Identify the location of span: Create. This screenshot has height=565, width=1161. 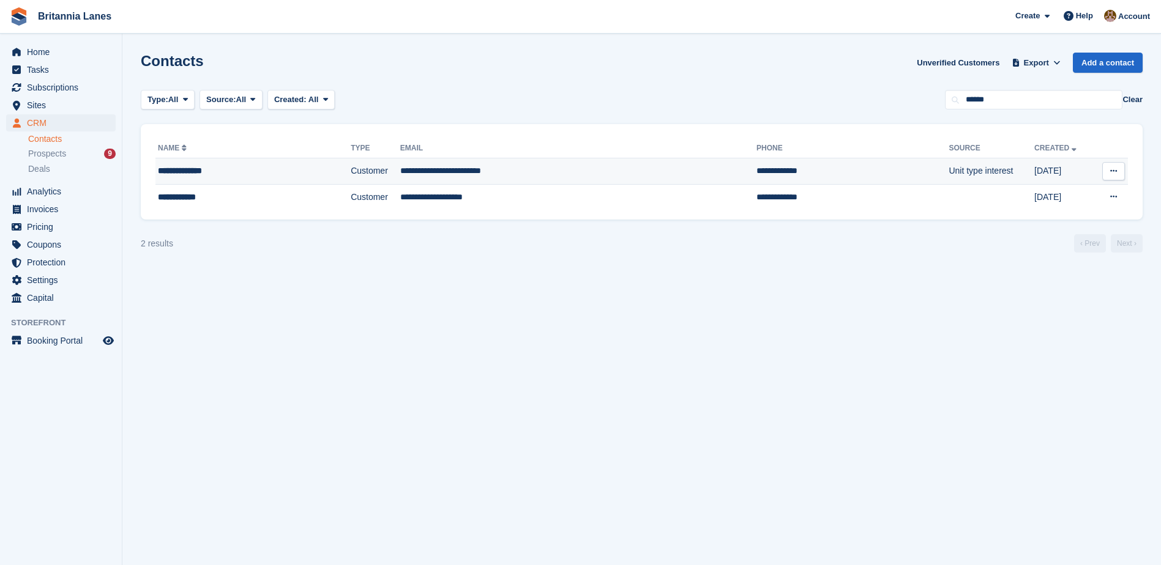
(1027, 16).